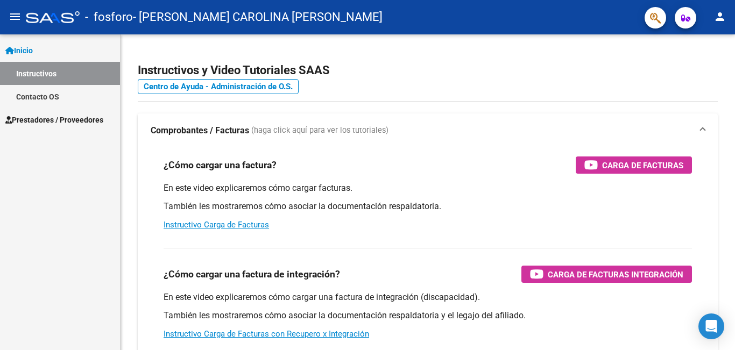 The width and height of the screenshot is (735, 350). I want to click on p: También les mostraremos cómo asociar la documentación respaldatoria y el legajo del afiliado., so click(428, 316).